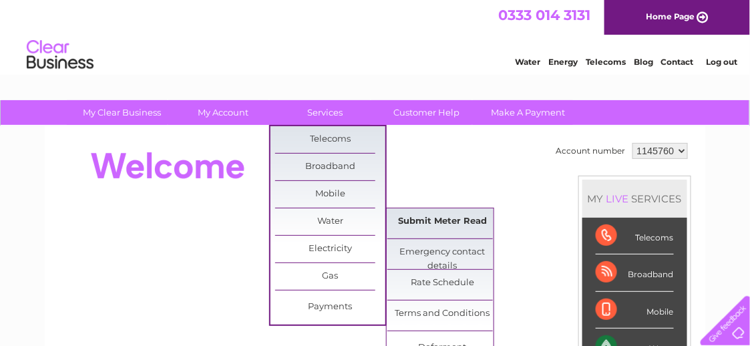 The width and height of the screenshot is (750, 346). What do you see at coordinates (442, 252) in the screenshot?
I see `a: Emergency contact details` at bounding box center [442, 252].